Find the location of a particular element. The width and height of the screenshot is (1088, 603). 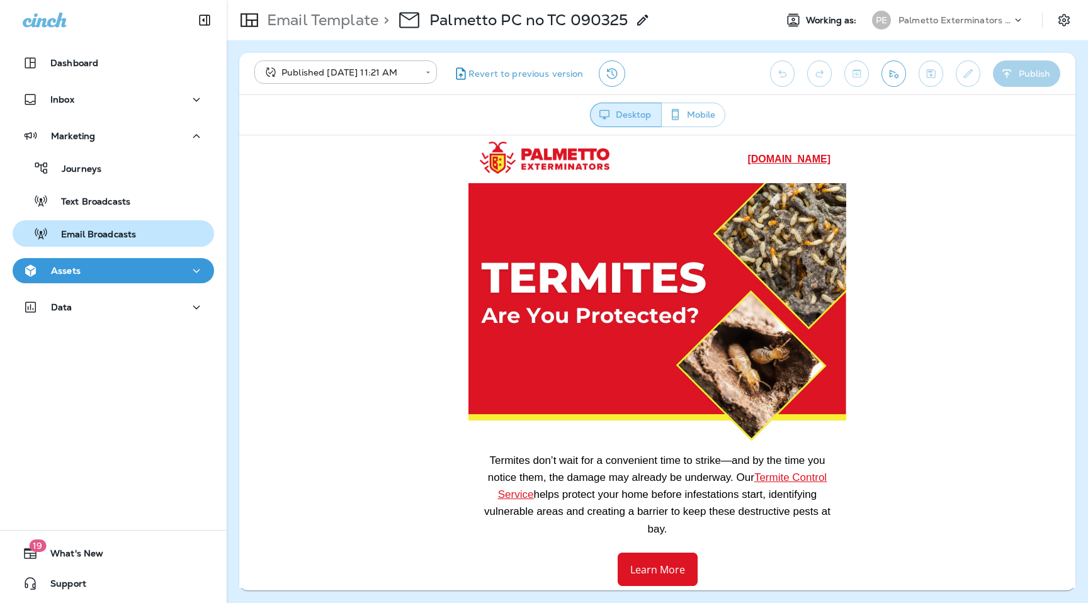

p: Inbox is located at coordinates (62, 99).